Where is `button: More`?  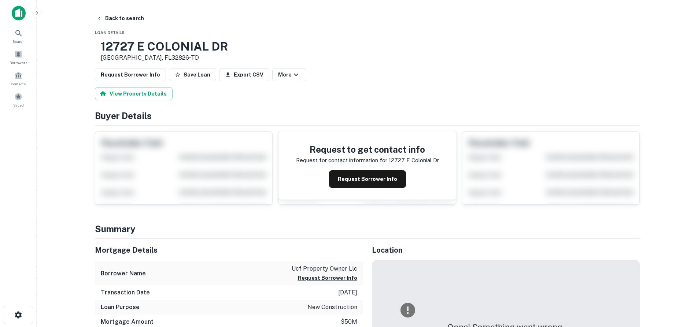
button: More is located at coordinates (289, 75).